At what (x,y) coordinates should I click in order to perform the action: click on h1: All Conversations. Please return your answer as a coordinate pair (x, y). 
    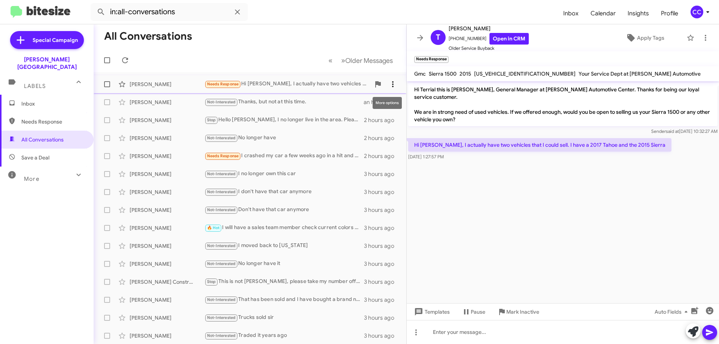
    Looking at the image, I should click on (148, 36).